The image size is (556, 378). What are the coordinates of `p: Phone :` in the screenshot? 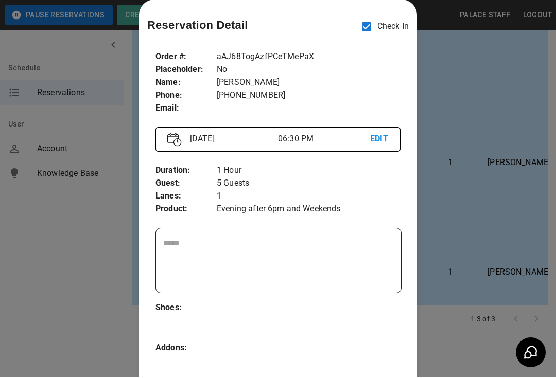 It's located at (186, 96).